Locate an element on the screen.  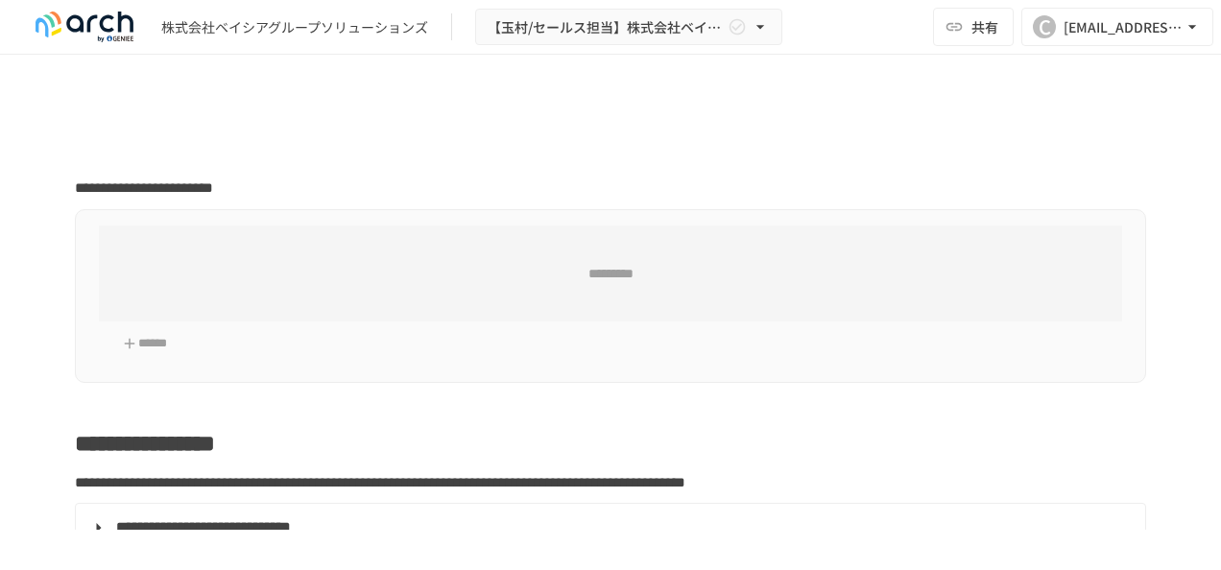
button: 【玉村/セールス担当】株式会社ベイシアグループソリューションズ様_導入支援サポート is located at coordinates (629, 27).